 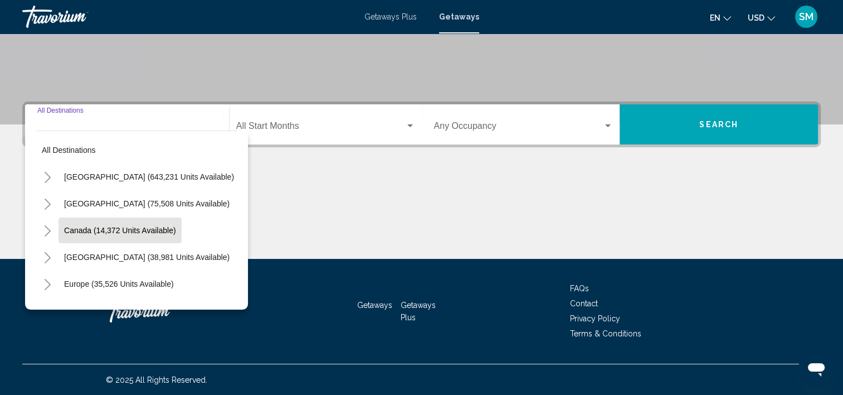 I want to click on button: Search, so click(x=719, y=124).